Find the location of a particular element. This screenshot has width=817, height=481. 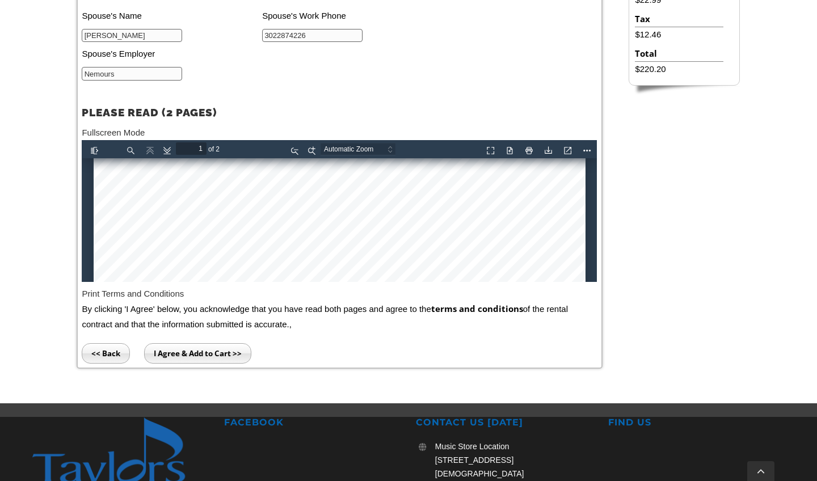

span: of 2 is located at coordinates (133, 9).